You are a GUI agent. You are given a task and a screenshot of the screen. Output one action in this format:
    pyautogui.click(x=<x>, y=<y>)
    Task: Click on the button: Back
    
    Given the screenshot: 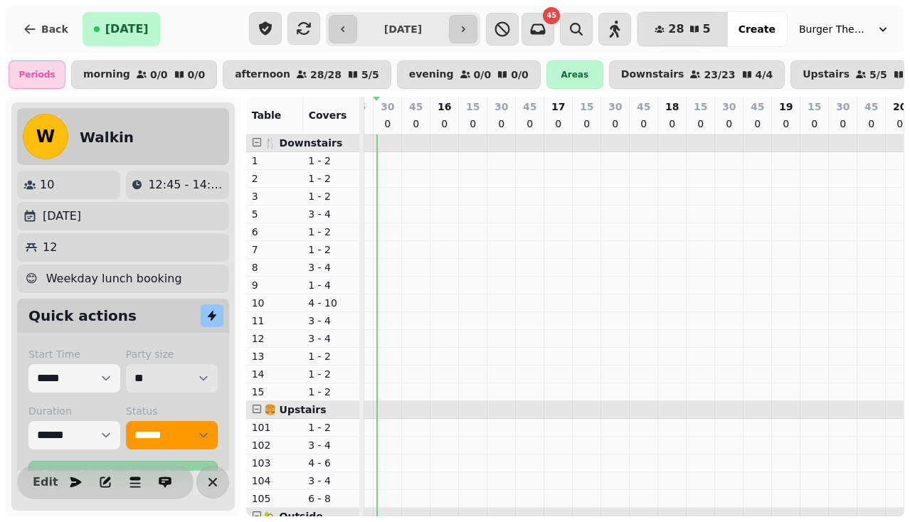 What is the action you would take?
    pyautogui.click(x=46, y=29)
    